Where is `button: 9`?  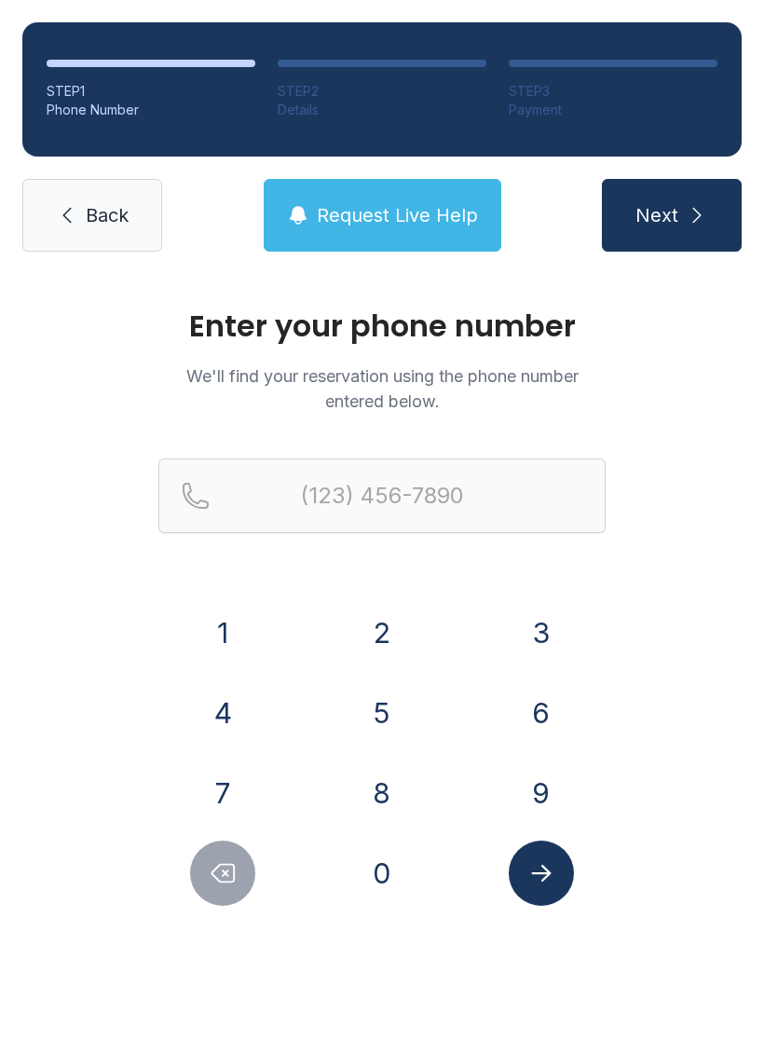
button: 9 is located at coordinates (542, 793).